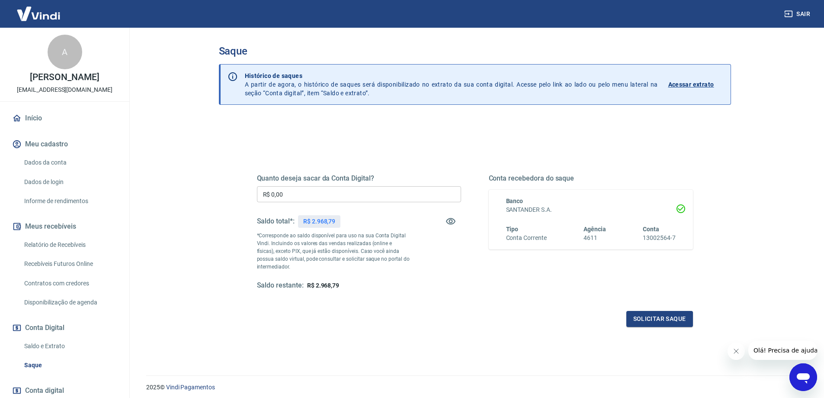 This screenshot has height=398, width=824. What do you see at coordinates (798, 14) in the screenshot?
I see `button: Sair` at bounding box center [798, 14].